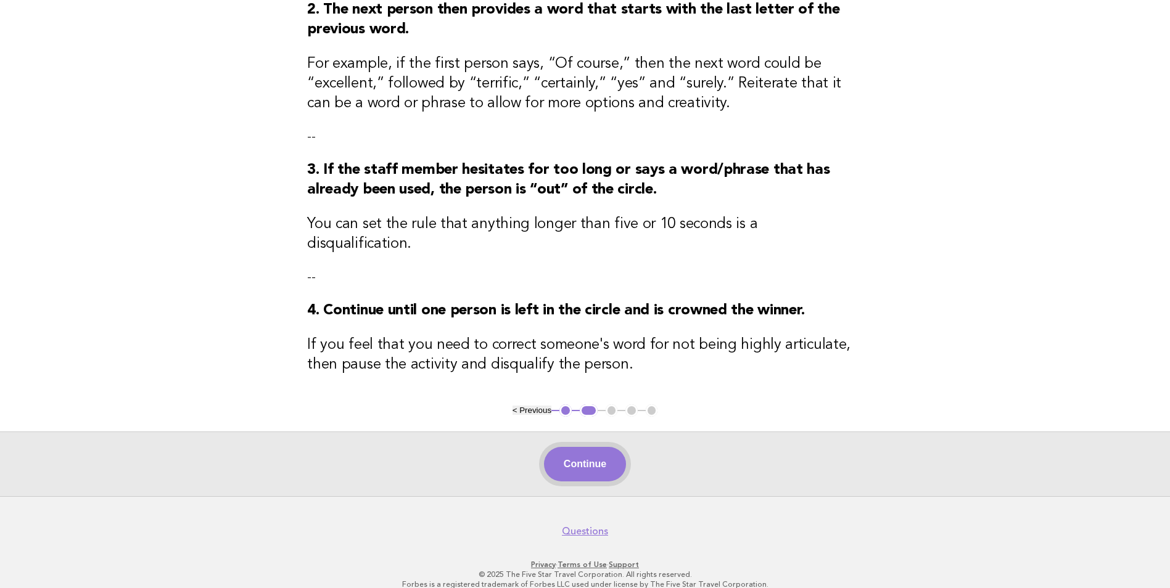  What do you see at coordinates (582, 565) in the screenshot?
I see `a: Terms of Use` at bounding box center [582, 565].